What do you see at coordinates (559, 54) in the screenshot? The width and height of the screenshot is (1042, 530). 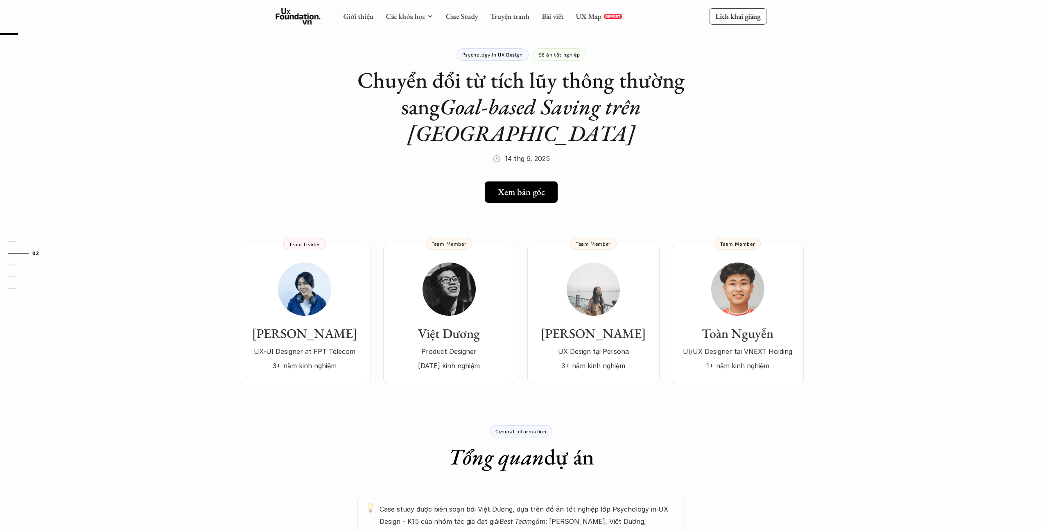 I see `p: Đồ án tốt nghiệp` at bounding box center [559, 54].